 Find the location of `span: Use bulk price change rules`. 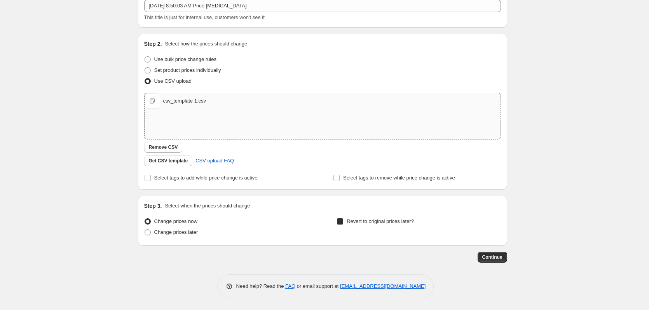

span: Use bulk price change rules is located at coordinates (185, 59).